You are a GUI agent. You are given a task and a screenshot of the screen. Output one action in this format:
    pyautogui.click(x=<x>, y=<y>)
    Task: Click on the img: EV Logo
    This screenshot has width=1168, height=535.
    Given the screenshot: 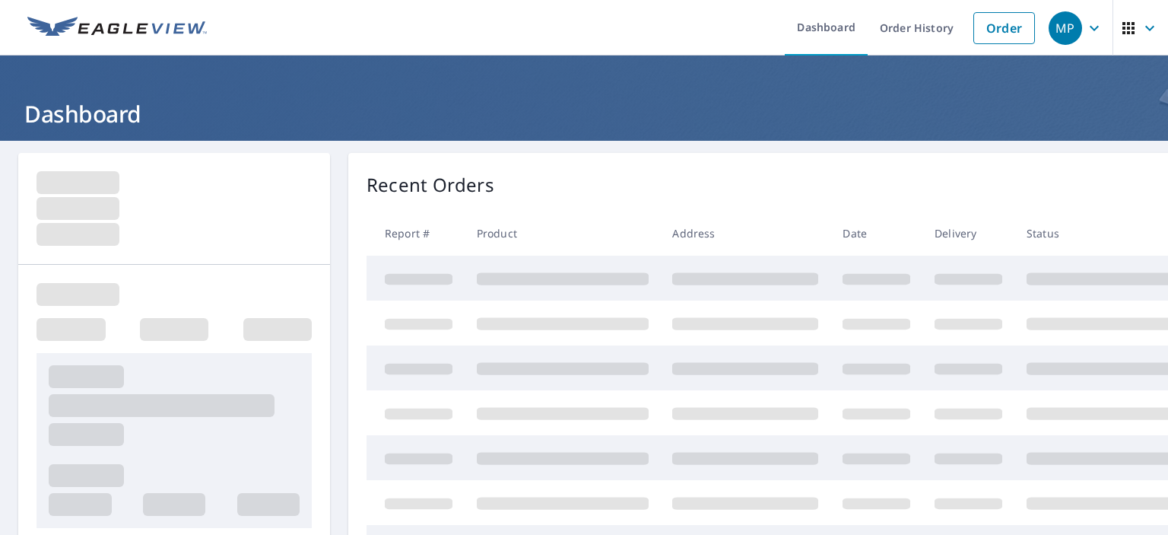 What is the action you would take?
    pyautogui.click(x=117, y=28)
    